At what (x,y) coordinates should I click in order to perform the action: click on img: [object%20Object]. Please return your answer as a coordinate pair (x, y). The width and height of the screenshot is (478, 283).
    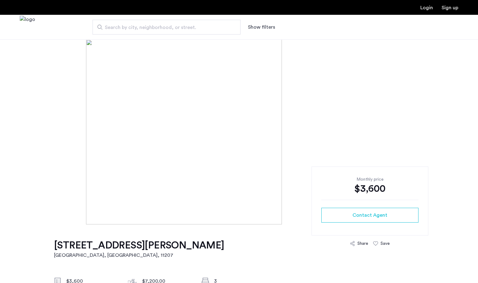
    Looking at the image, I should click on (239, 132).